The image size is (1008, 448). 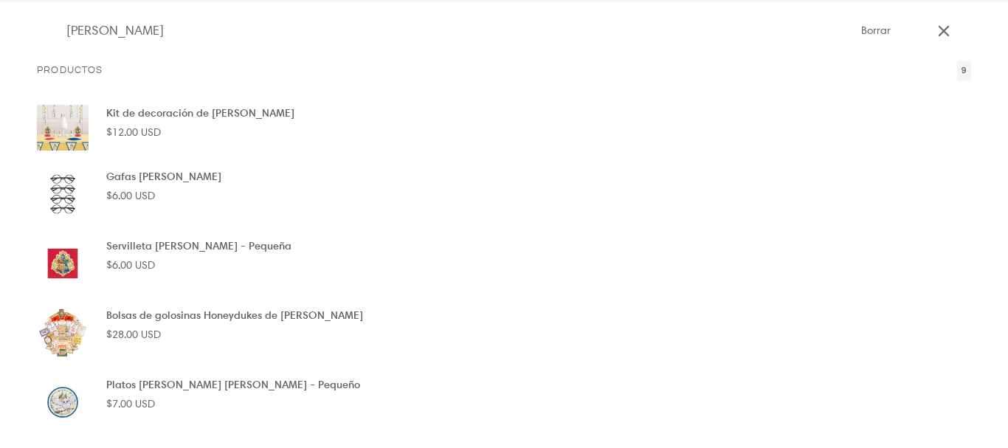 What do you see at coordinates (63, 194) in the screenshot?
I see `img: Gafas Harry Potter` at bounding box center [63, 194].